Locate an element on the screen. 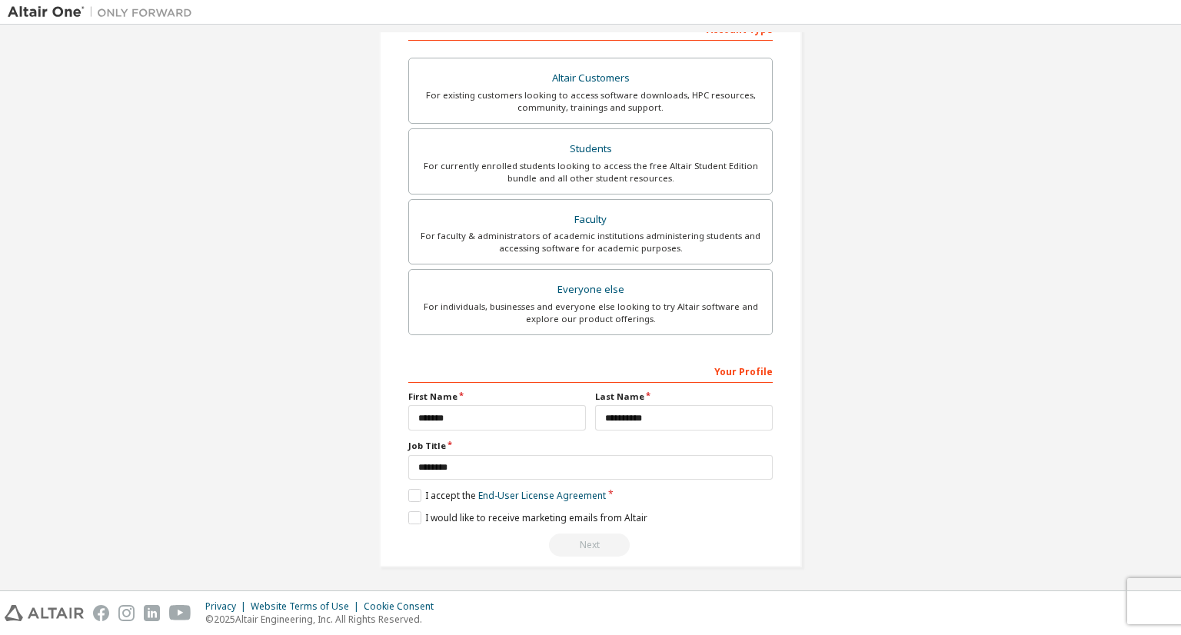 This screenshot has height=635, width=1181. div: Students is located at coordinates (590, 149).